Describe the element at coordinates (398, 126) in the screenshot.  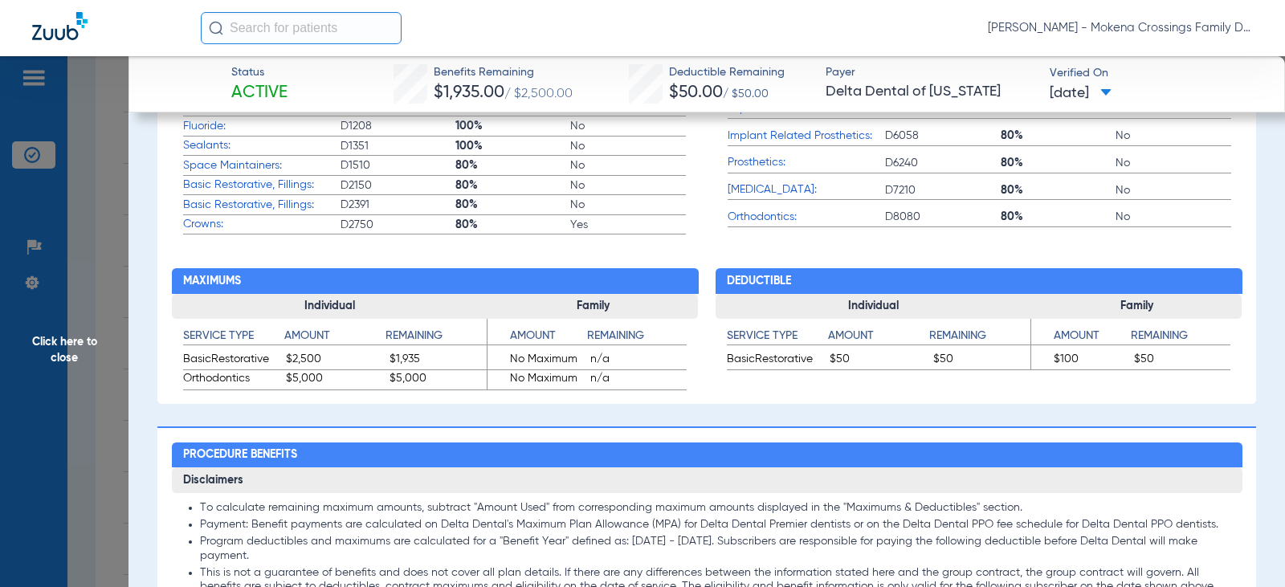
I see `span: D1208` at that location.